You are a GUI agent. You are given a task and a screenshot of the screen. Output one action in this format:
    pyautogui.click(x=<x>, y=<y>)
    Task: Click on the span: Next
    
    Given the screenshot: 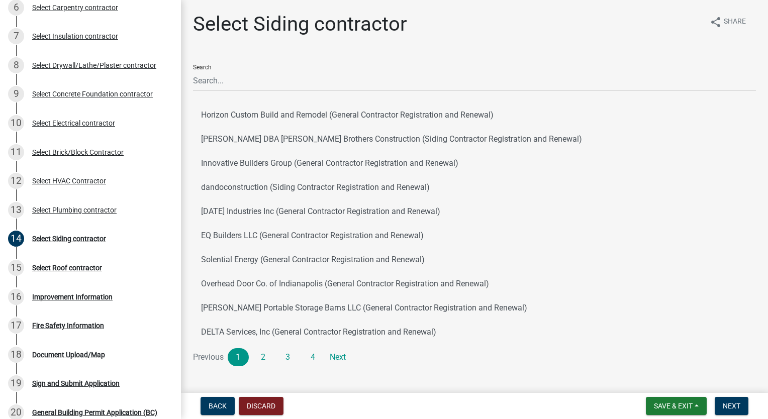 What is the action you would take?
    pyautogui.click(x=732, y=406)
    